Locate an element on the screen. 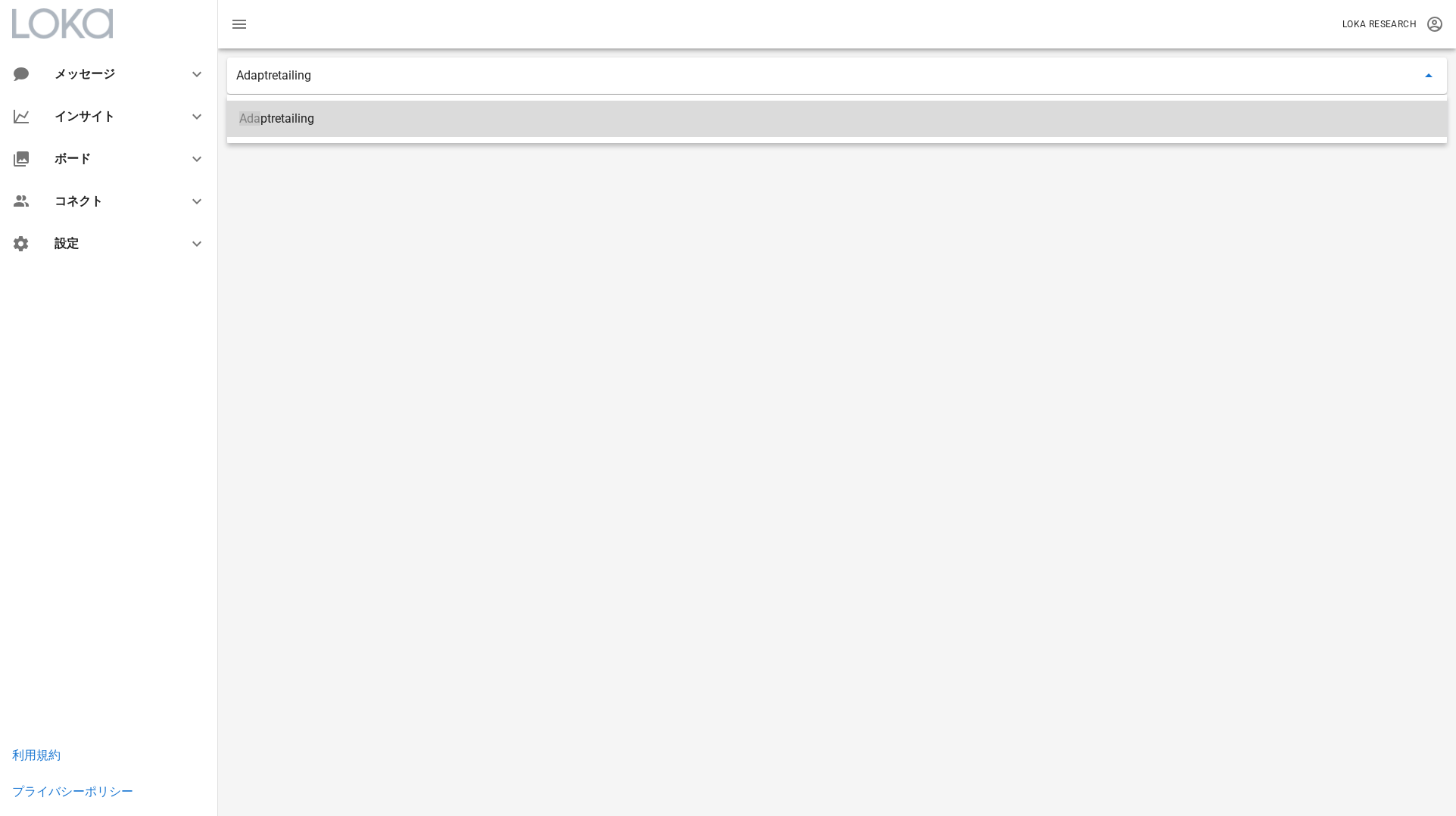 Image resolution: width=1456 pixels, height=816 pixels. a: プライバシーポリシー is located at coordinates (73, 791).